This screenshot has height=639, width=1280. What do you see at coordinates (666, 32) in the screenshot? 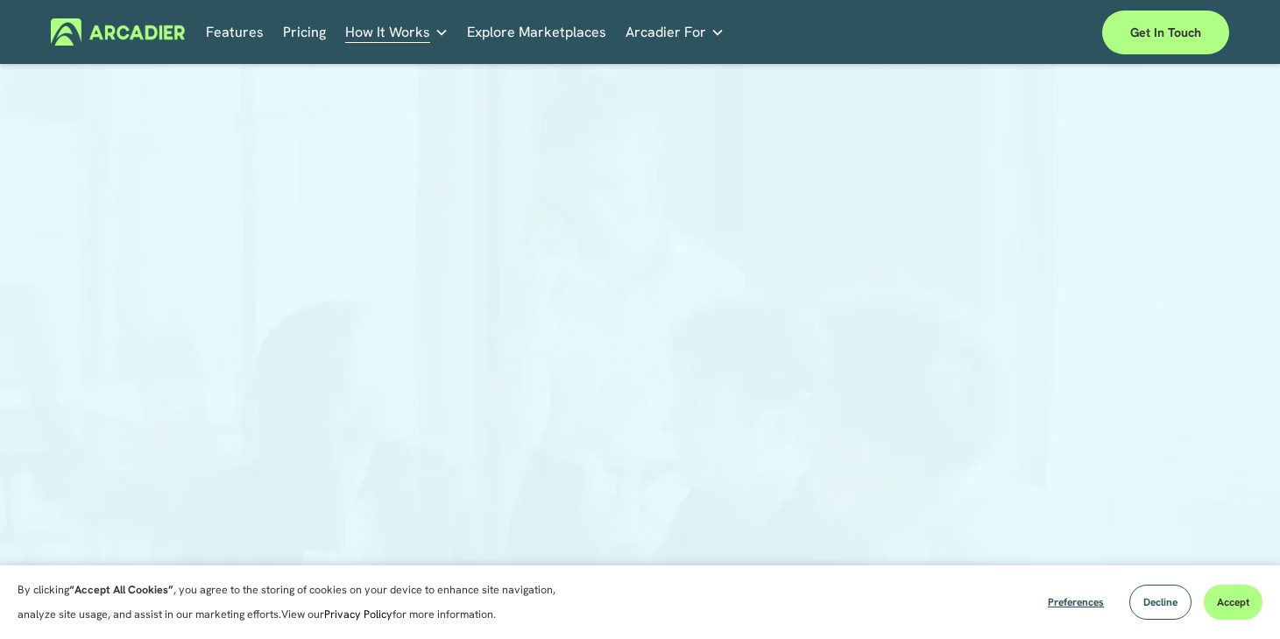
I see `span: Arcadier For` at bounding box center [666, 32].